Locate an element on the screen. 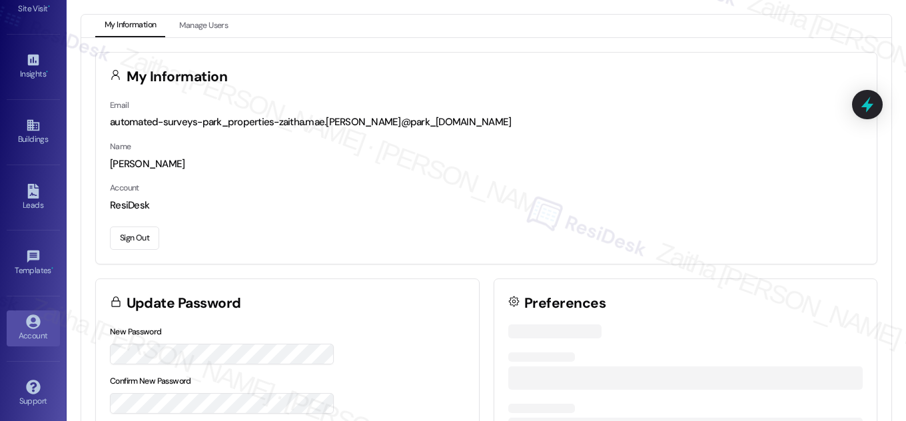 Image resolution: width=906 pixels, height=421 pixels. h3: Preferences is located at coordinates (565, 303).